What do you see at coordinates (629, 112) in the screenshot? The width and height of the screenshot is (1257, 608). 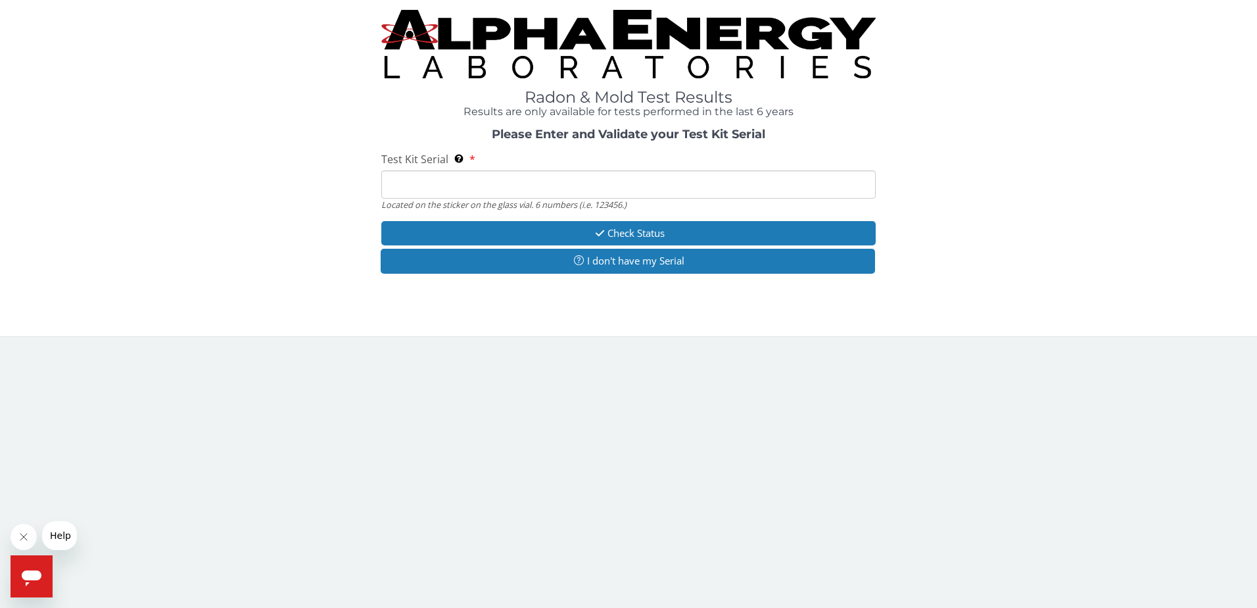 I see `h4: Results are only available for tests performed in the last 6 years` at bounding box center [629, 112].